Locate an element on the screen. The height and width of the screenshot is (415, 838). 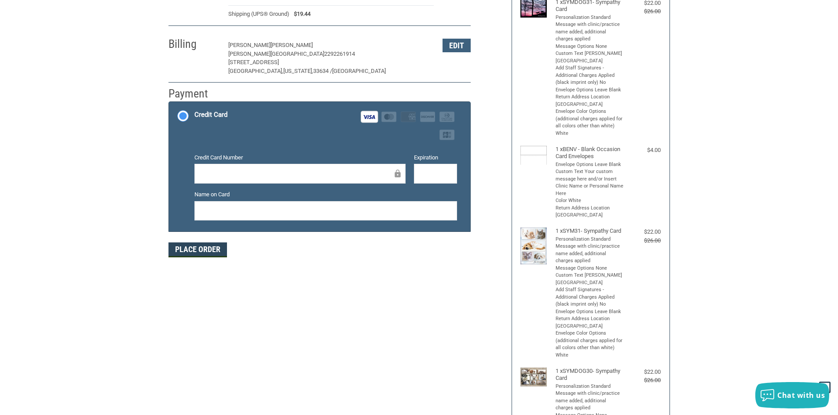
h4: 1 x BENV - Blank Occasion Card Envelopes is located at coordinates (589, 153).